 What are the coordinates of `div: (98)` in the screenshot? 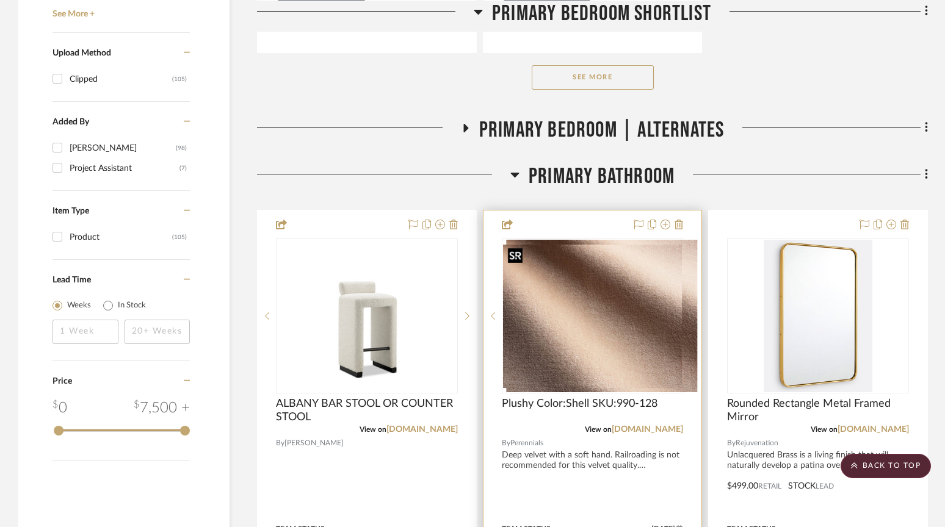 It's located at (181, 148).